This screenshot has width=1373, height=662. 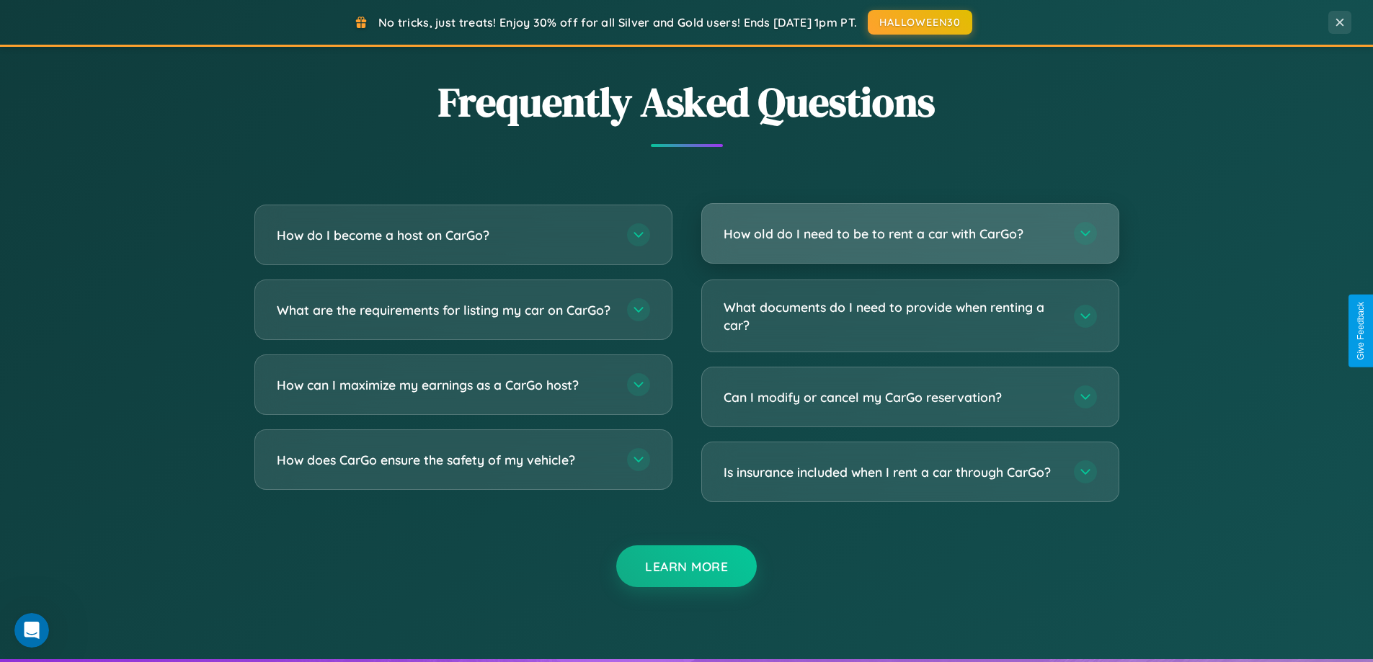 I want to click on h3: Can I modify or cancel my CarGo reservation?, so click(x=892, y=397).